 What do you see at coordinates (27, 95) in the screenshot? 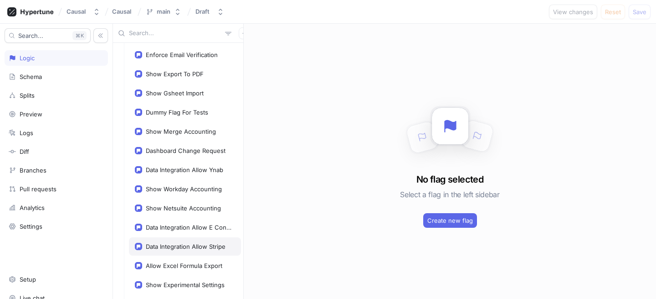
I see `div: Splits` at bounding box center [27, 95].